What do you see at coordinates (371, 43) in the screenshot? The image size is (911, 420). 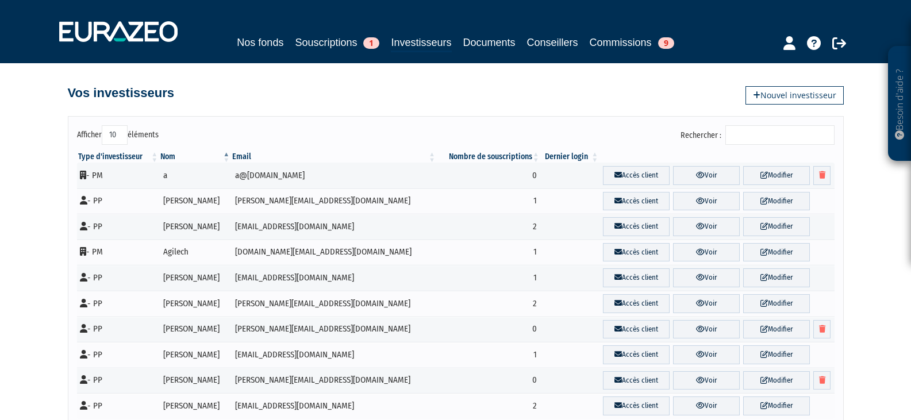 I see `span: 1` at bounding box center [371, 43].